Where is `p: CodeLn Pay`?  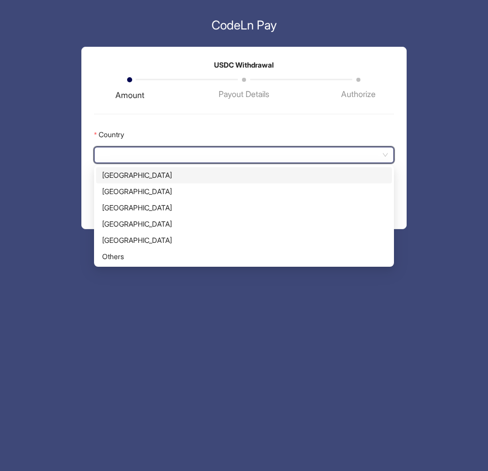
p: CodeLn Pay is located at coordinates (244, 25).